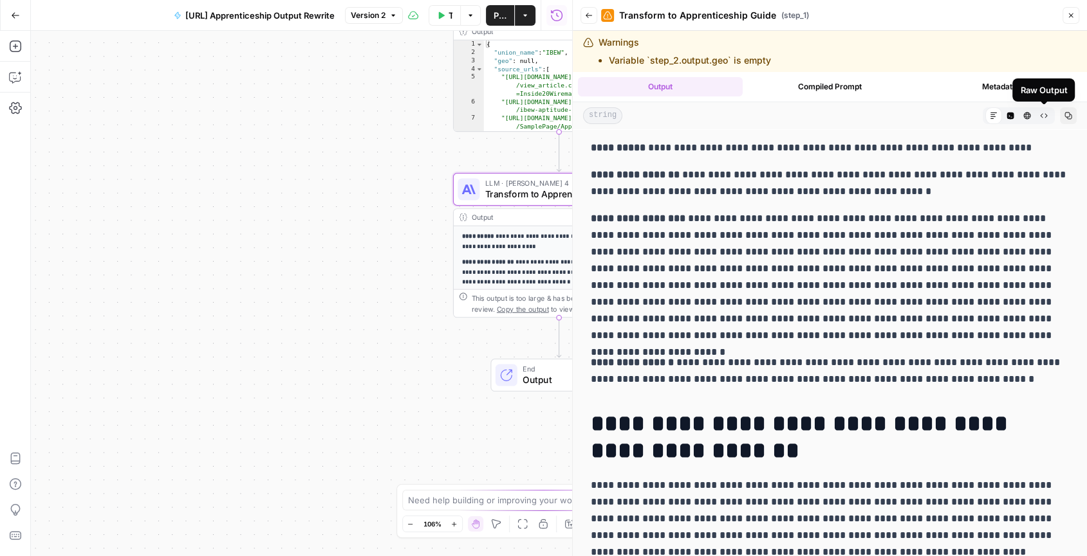 This screenshot has width=1087, height=556. What do you see at coordinates (432, 524) in the screenshot?
I see `span: 106%` at bounding box center [432, 524].